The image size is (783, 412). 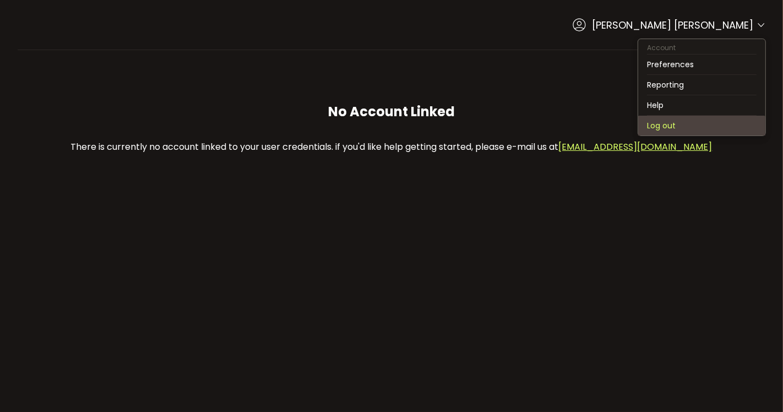 I want to click on p: No Account Linked, so click(x=392, y=111).